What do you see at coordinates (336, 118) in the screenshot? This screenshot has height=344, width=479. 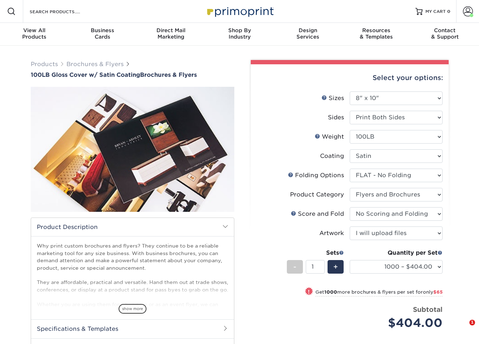 I see `div: Sides` at bounding box center [336, 118].